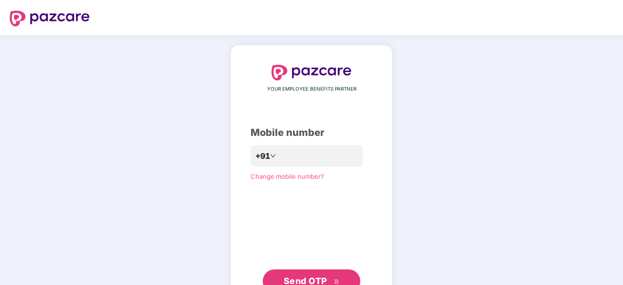 This screenshot has height=285, width=623. What do you see at coordinates (273, 156) in the screenshot?
I see `span: down` at bounding box center [273, 156].